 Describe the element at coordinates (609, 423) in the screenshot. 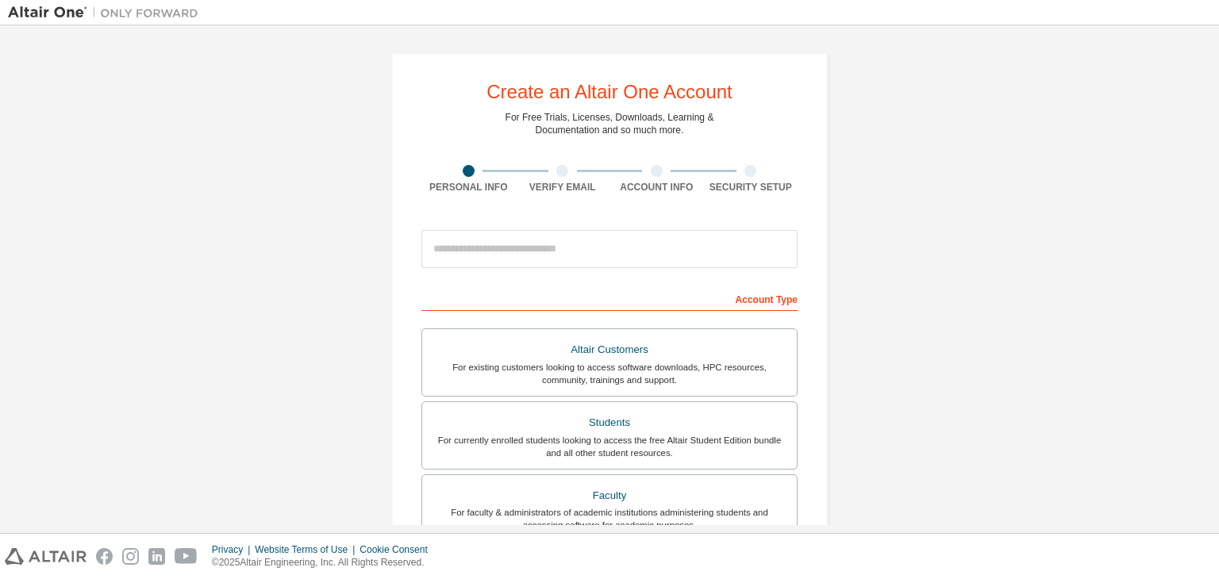

I see `div: Students` at that location.